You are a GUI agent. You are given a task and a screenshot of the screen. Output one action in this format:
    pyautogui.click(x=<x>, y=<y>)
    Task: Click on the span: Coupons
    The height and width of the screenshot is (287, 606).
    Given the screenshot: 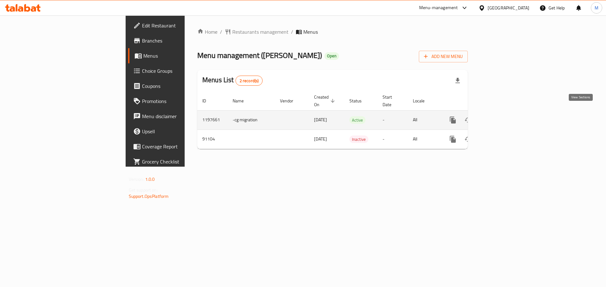 What is the action you would take?
    pyautogui.click(x=182, y=86)
    